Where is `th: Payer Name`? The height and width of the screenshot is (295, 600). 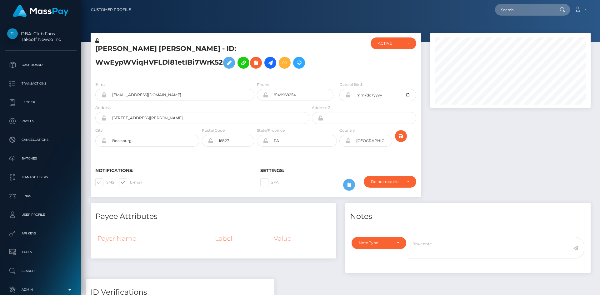
th: Payer Name is located at coordinates (154, 239).